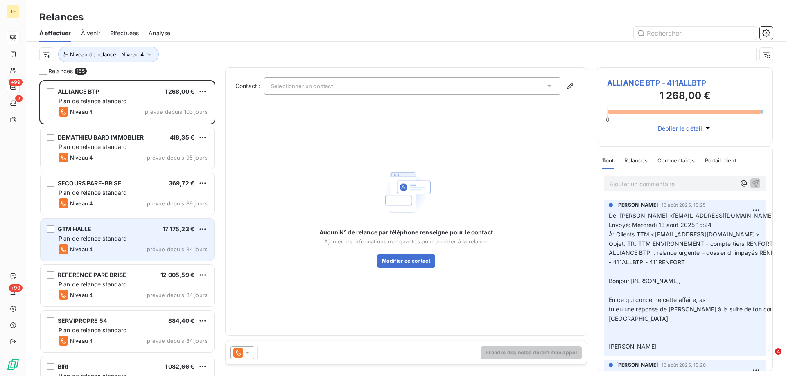 This screenshot has height=376, width=786. What do you see at coordinates (82, 321) in the screenshot?
I see `span: SERVIPROPRE 54` at bounding box center [82, 321].